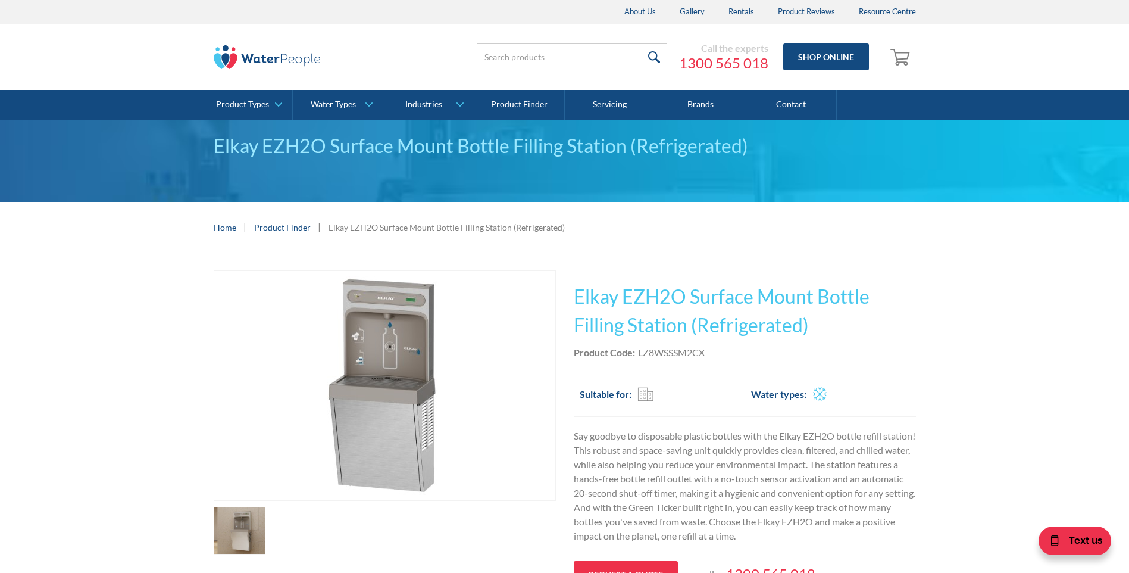  What do you see at coordinates (902, 57) in the screenshot?
I see `img: shopping cart` at bounding box center [902, 57].